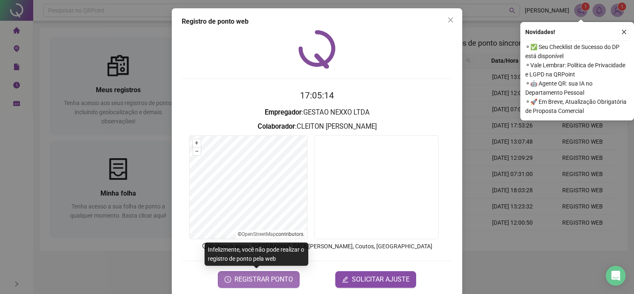 The width and height of the screenshot is (634, 294). What do you see at coordinates (381, 279) in the screenshot?
I see `span: SOLICITAR AJUSTE` at bounding box center [381, 279].